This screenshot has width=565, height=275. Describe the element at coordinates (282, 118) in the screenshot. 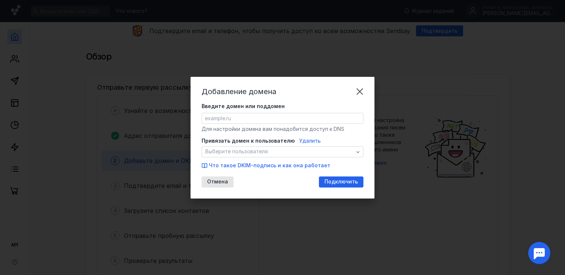

I see `input: example.ru` at that location.